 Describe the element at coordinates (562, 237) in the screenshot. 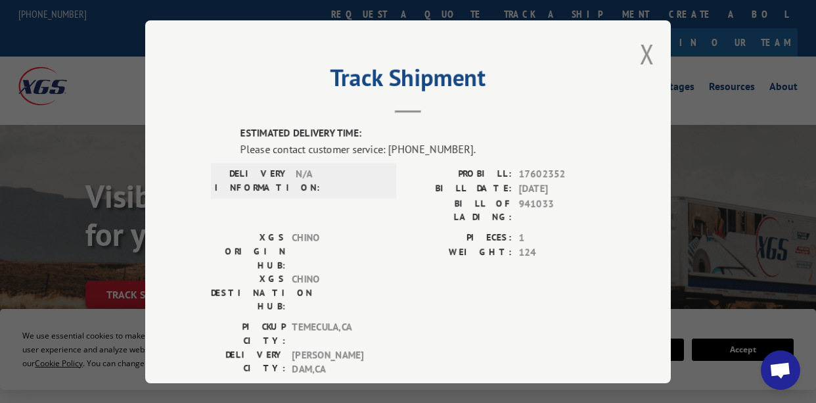

I see `span: 1` at that location.